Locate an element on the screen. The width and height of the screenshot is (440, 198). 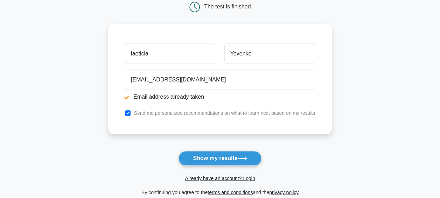
input: First name is located at coordinates (170, 54).